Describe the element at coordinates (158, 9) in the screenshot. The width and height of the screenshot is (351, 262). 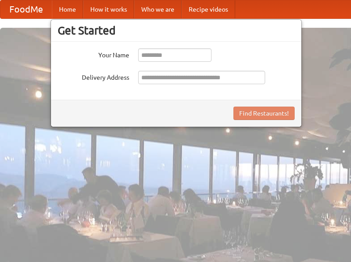
I see `a: Who we are` at that location.